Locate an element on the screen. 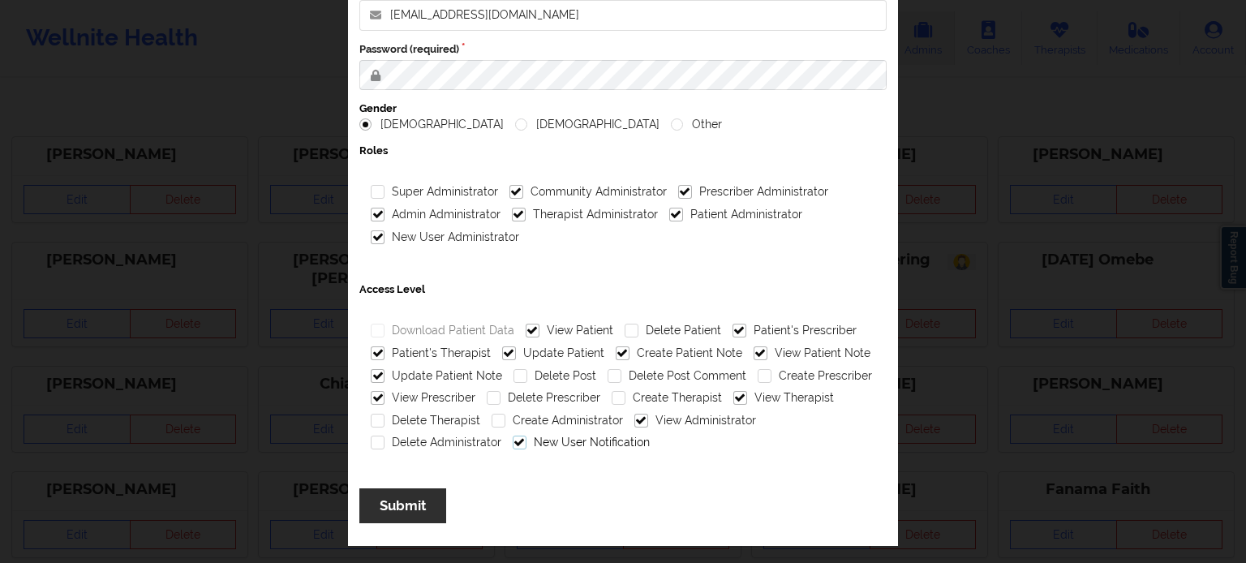 The image size is (1246, 563). label: Roles is located at coordinates (623, 151).